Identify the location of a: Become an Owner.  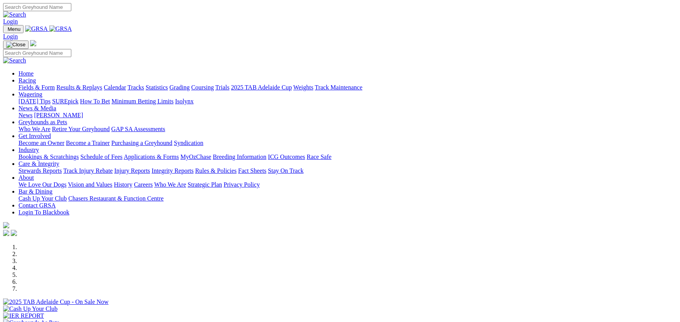
(41, 143).